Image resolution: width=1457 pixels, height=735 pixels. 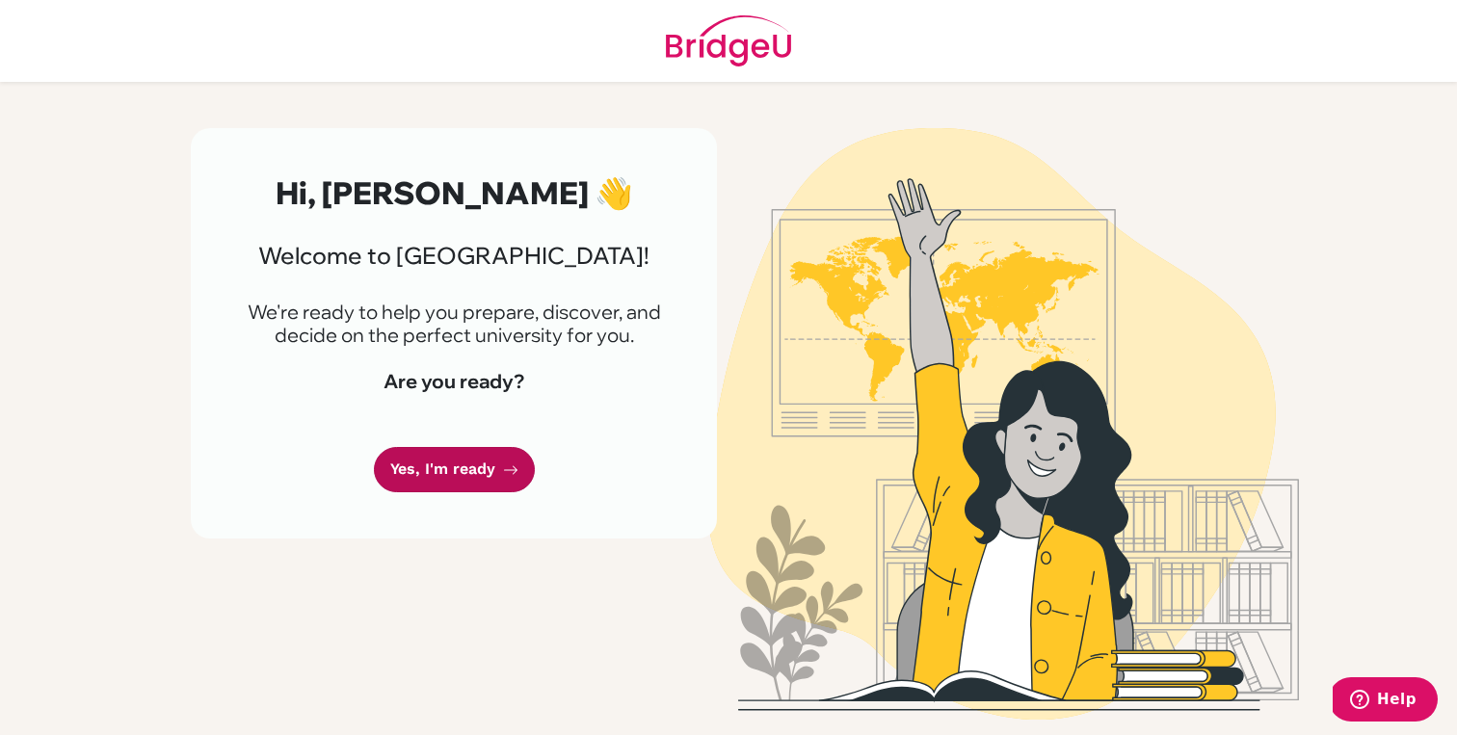 I want to click on p: We're ready to help you prepare, discover, and decide on the perfect university for you., so click(x=454, y=324).